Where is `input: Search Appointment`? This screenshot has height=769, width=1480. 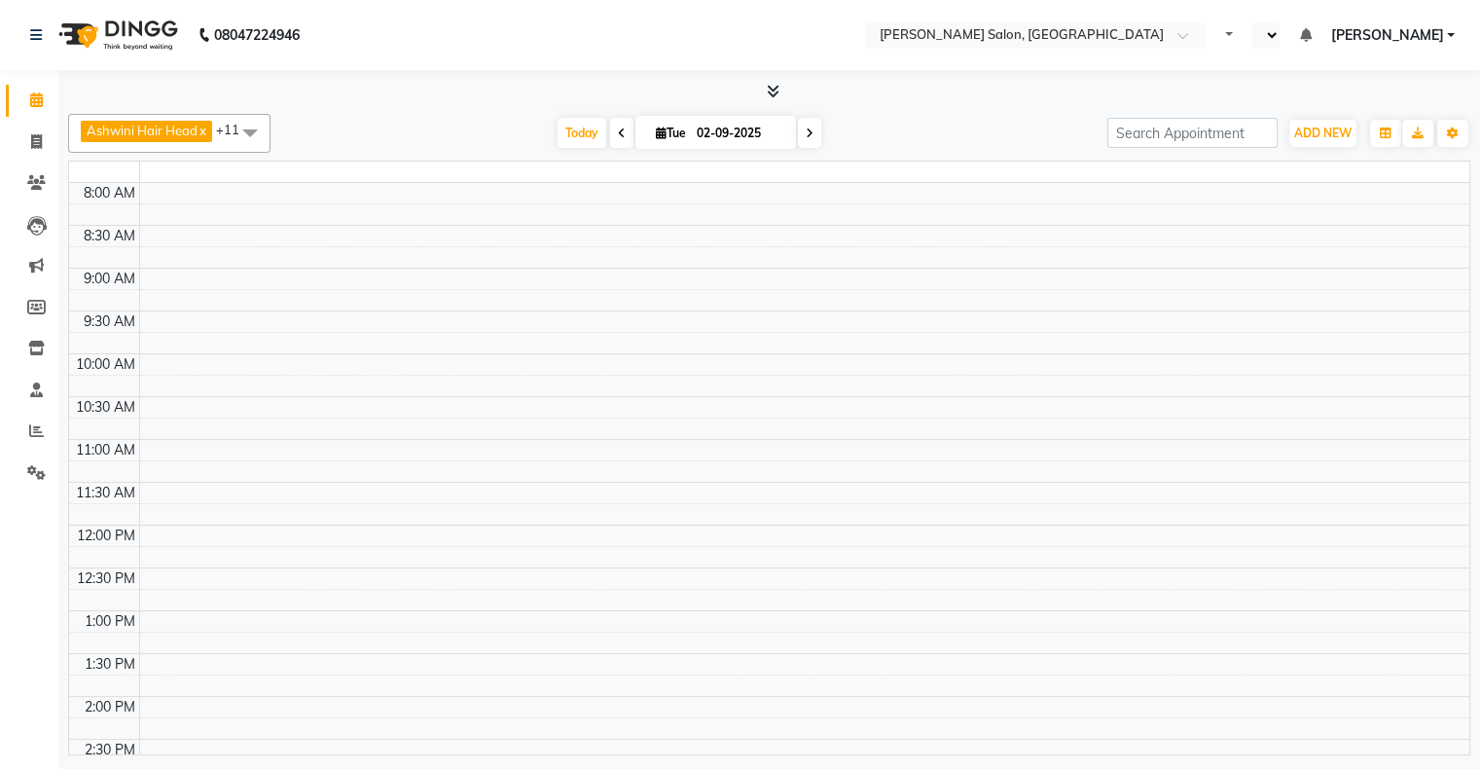
input: Search Appointment is located at coordinates (1192, 132).